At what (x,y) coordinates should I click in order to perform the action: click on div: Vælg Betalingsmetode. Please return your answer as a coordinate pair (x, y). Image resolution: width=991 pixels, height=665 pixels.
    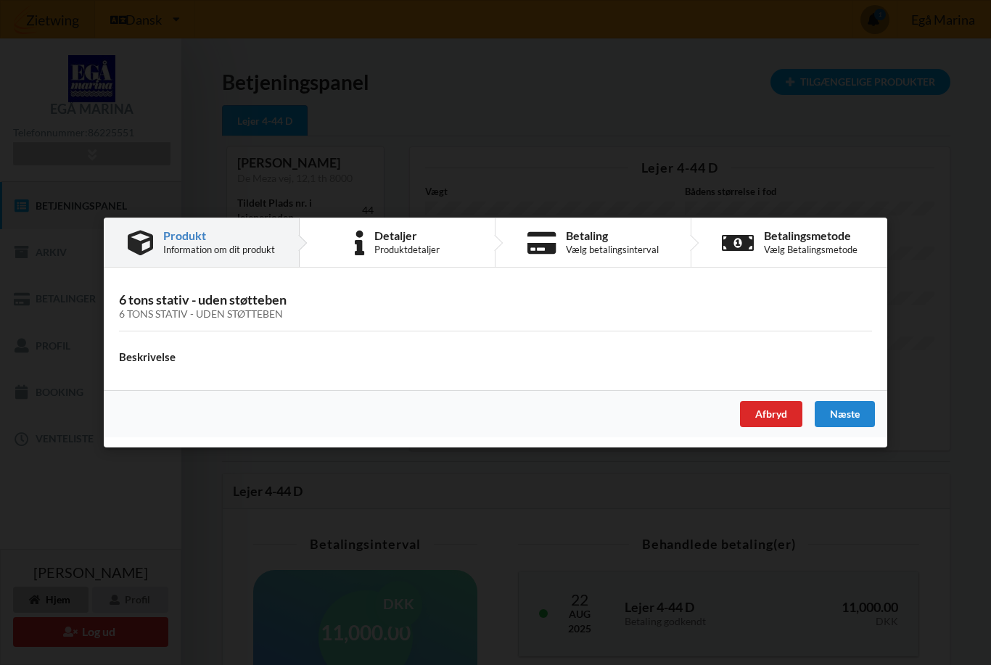
    Looking at the image, I should click on (811, 250).